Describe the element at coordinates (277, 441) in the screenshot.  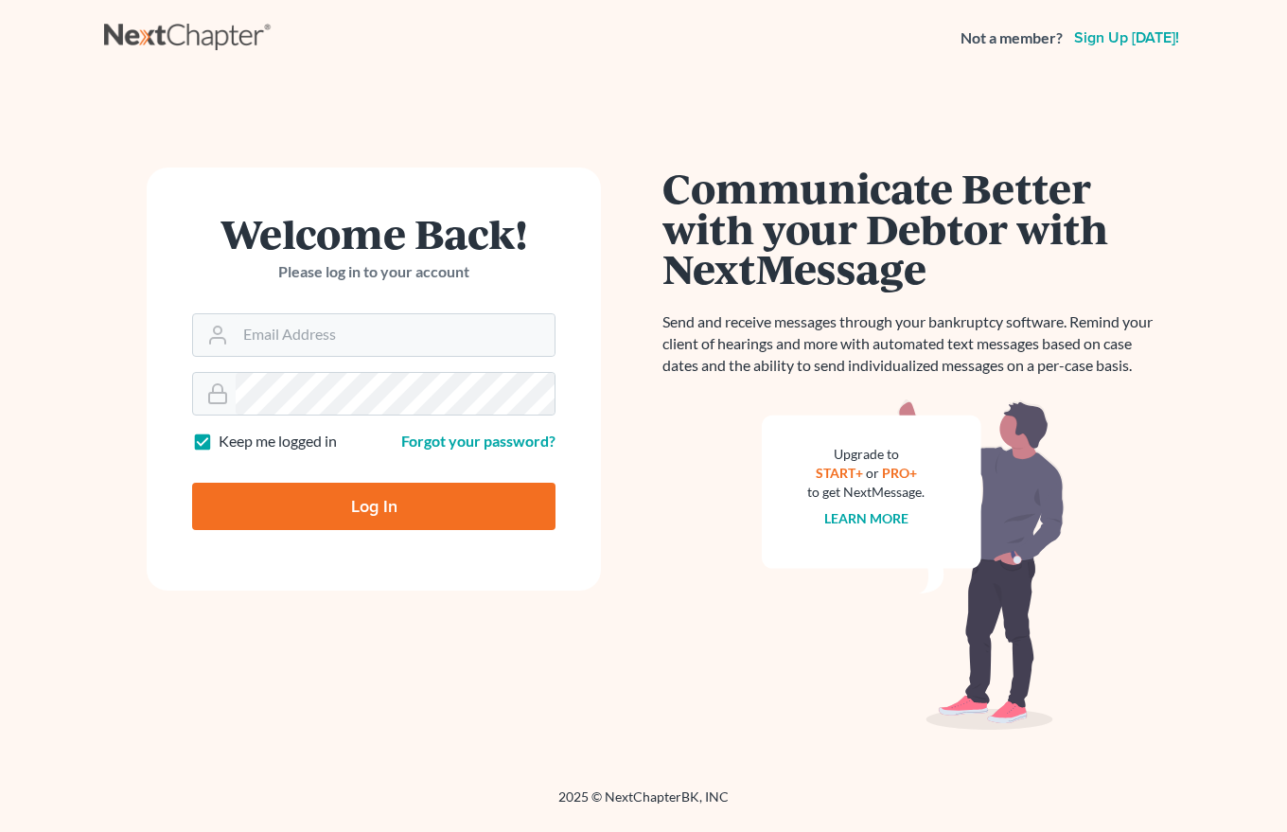
I see `label: Keep me logged in` at that location.